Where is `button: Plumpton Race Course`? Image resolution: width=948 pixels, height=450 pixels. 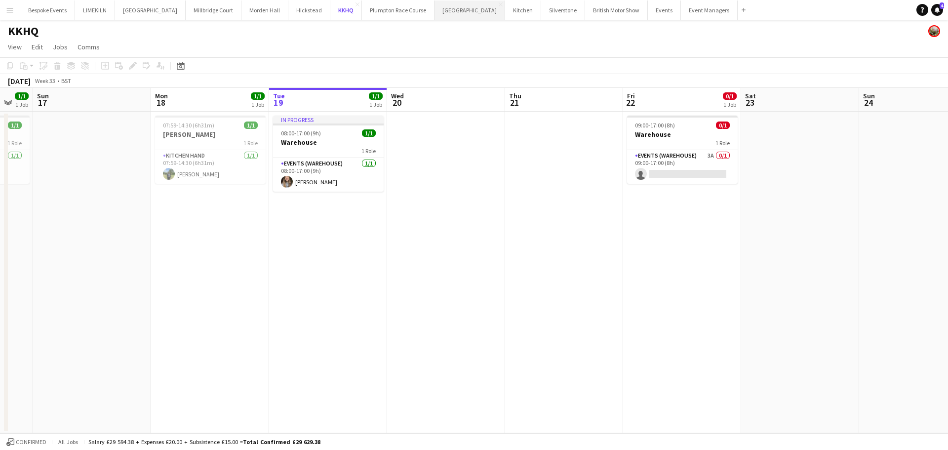
button: Plumpton Race Course is located at coordinates (398, 10).